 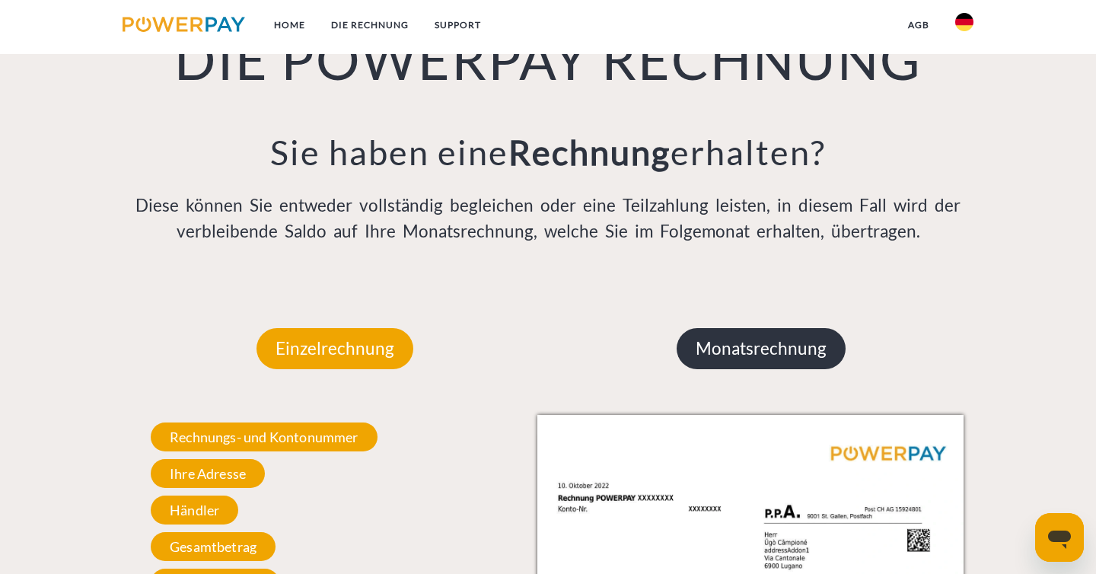 I want to click on p: Monatsrechnung, so click(x=761, y=349).